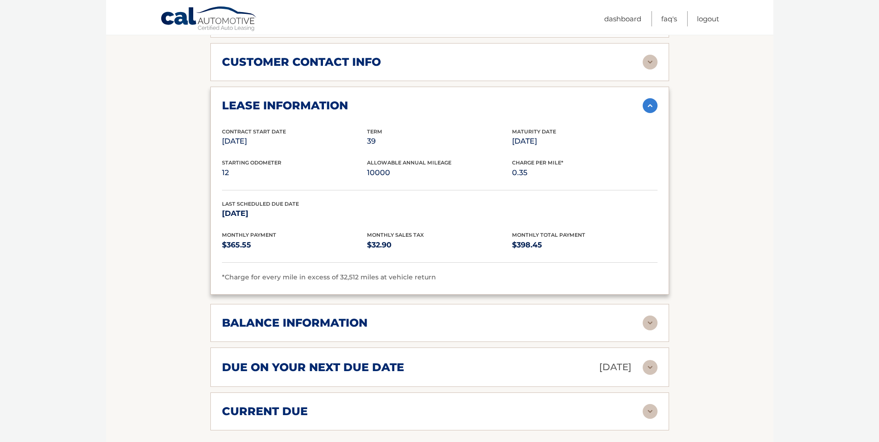  Describe the element at coordinates (584, 245) in the screenshot. I see `p: $398.45` at that location.